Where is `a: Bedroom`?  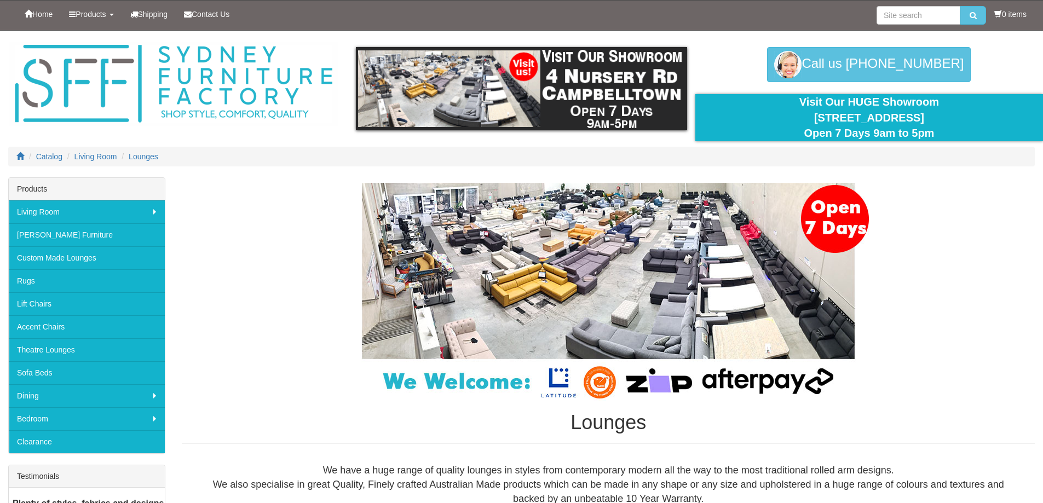
a: Bedroom is located at coordinates (86, 419).